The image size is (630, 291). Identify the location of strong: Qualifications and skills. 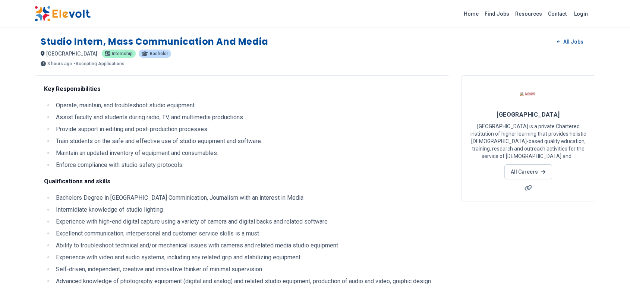
(77, 181).